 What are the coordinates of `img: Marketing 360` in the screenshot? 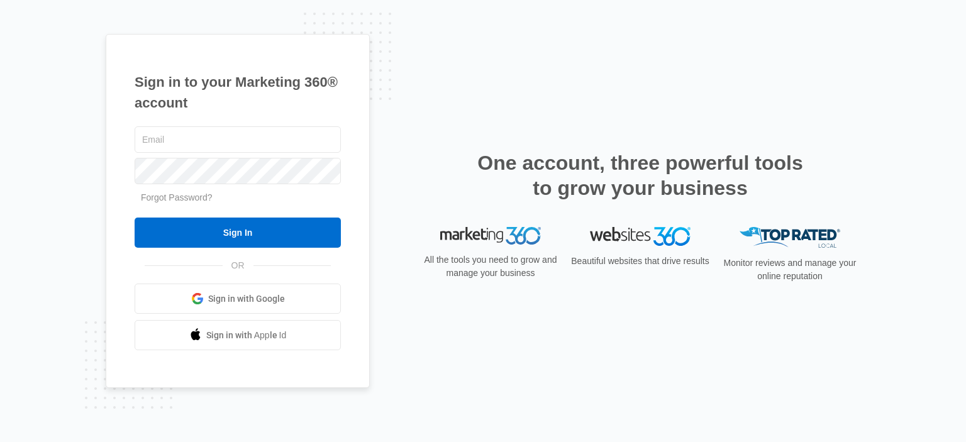 It's located at (490, 236).